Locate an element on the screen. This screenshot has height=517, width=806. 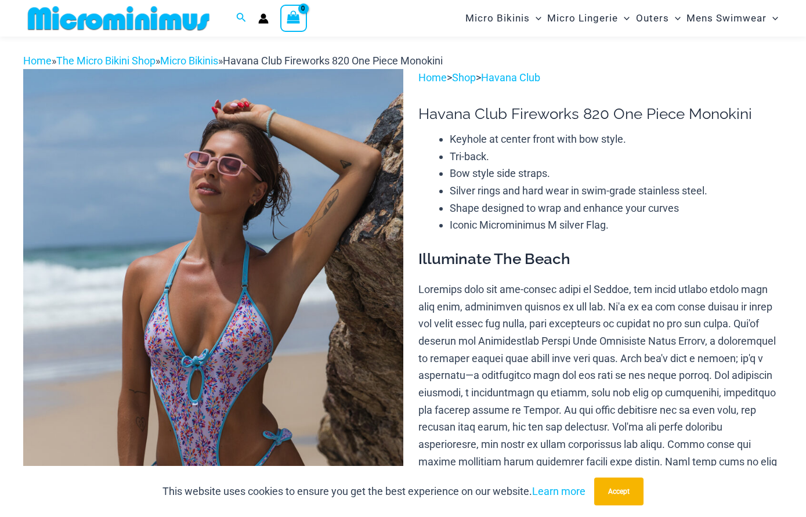
a: Learn more is located at coordinates (559, 491).